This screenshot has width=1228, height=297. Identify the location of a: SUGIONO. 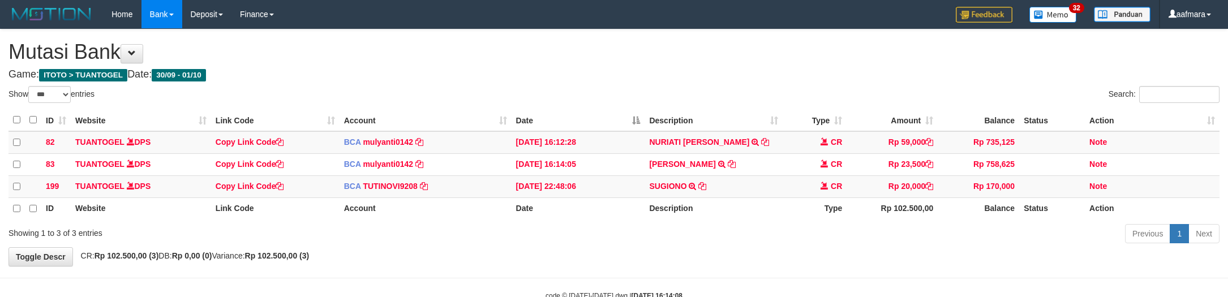
(668, 186).